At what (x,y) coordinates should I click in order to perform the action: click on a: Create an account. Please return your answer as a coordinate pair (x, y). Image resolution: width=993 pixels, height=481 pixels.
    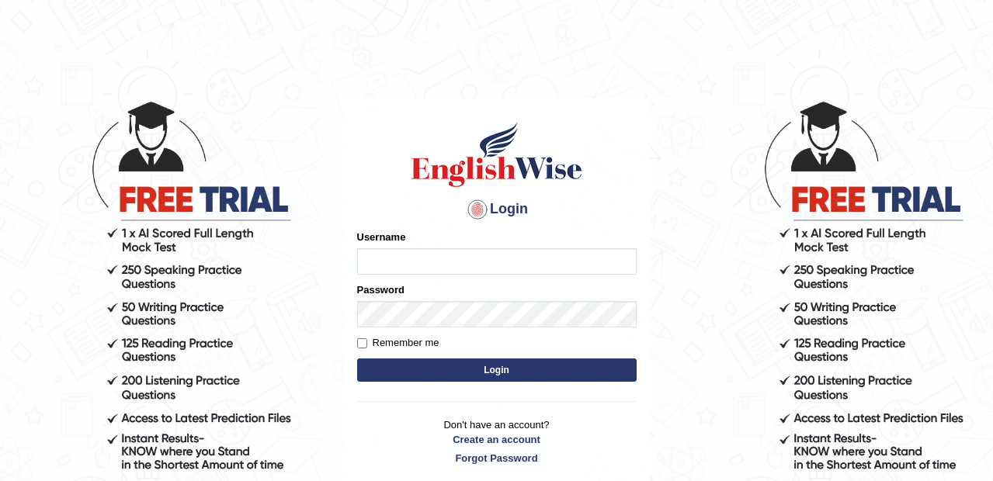
    Looking at the image, I should click on (497, 440).